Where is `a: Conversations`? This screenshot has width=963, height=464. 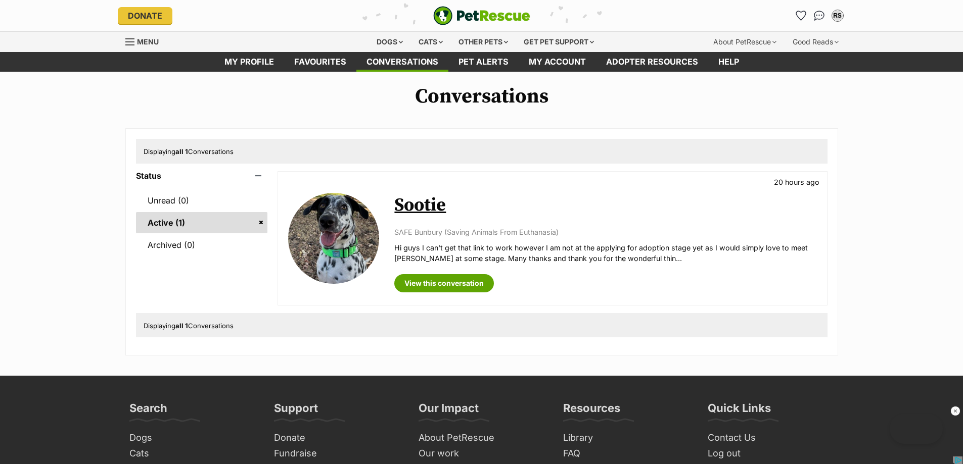 a: Conversations is located at coordinates (819, 16).